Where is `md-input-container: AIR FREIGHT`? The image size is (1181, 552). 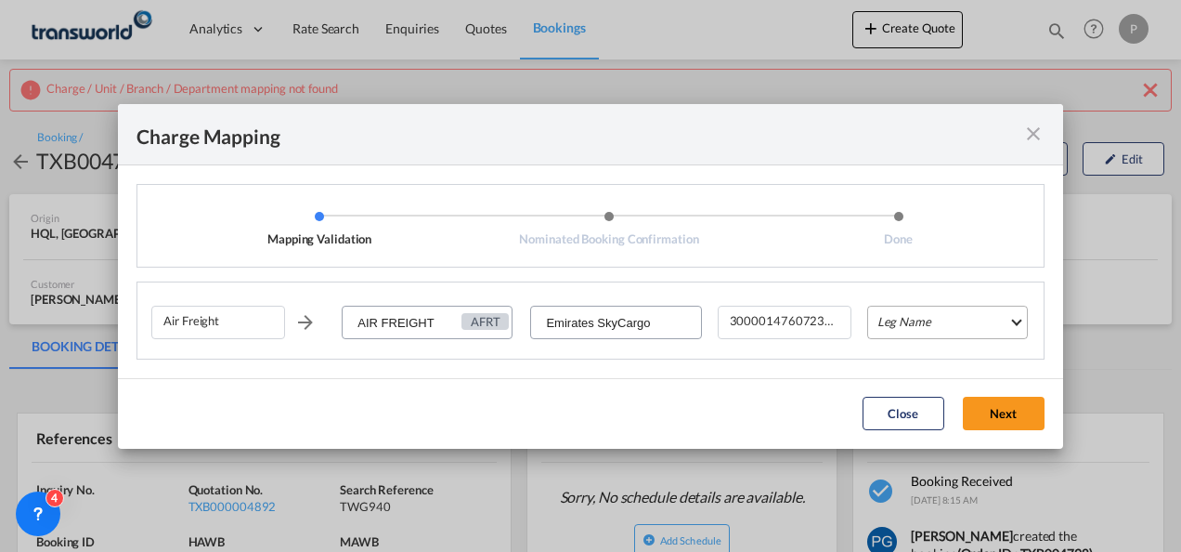
md-input-container: AIR FREIGHT is located at coordinates (427, 324).